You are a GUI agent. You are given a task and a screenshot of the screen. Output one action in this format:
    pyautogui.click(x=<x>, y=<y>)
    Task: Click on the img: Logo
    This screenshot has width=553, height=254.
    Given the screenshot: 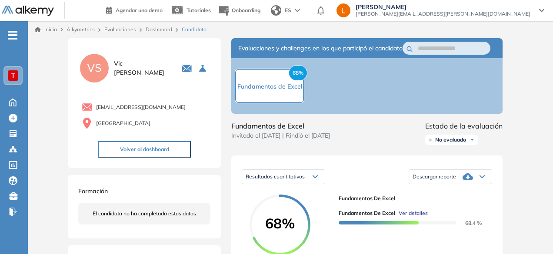 What is the action you would take?
    pyautogui.click(x=28, y=11)
    